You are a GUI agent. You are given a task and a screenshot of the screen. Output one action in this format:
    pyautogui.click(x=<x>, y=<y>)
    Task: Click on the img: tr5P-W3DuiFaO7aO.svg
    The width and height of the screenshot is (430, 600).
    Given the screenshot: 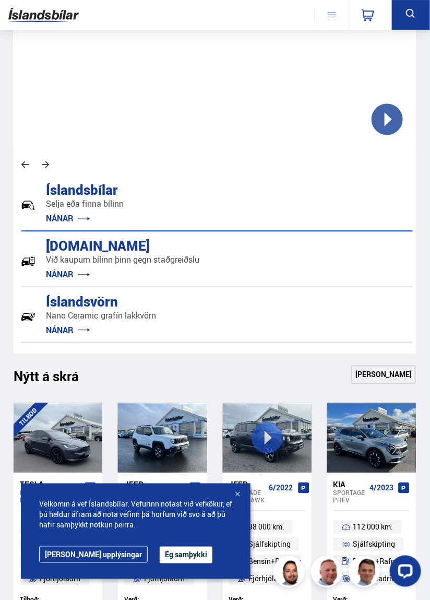 What is the action you would take?
    pyautogui.click(x=28, y=262)
    